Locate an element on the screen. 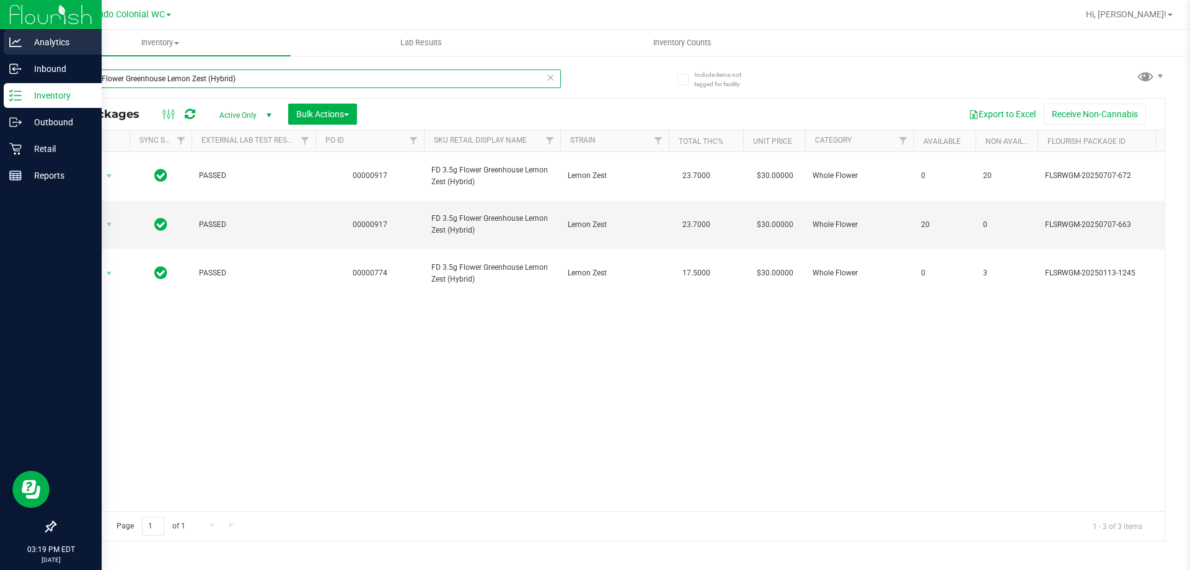 The width and height of the screenshot is (1190, 570). button: Bulk Actions is located at coordinates (322, 114).